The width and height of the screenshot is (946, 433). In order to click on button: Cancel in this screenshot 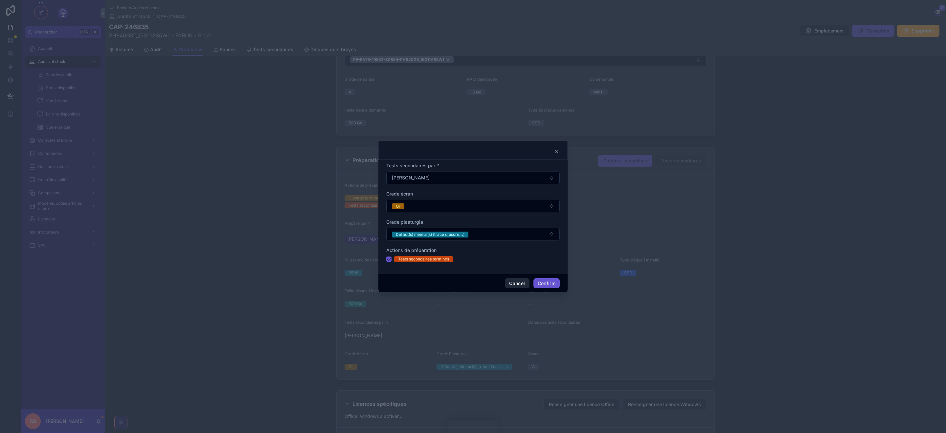, I will do `click(517, 284)`.